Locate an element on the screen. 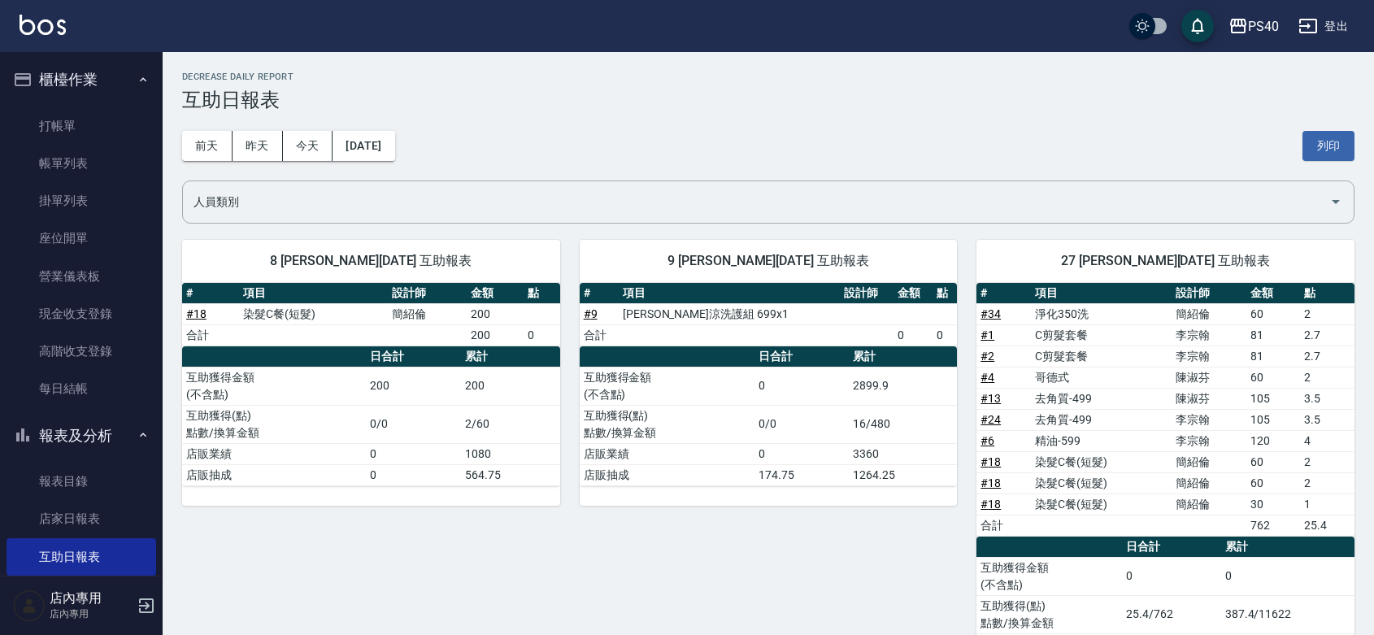 The image size is (1374, 635). td: 2 is located at coordinates (1327, 377).